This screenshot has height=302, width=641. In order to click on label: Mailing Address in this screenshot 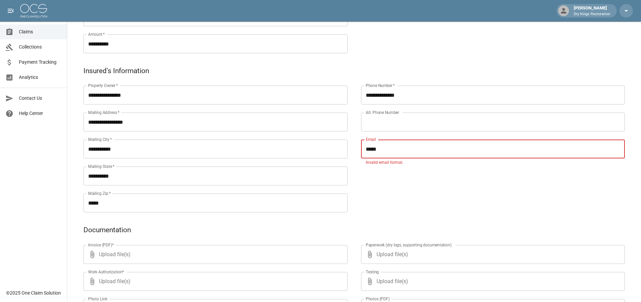, I will do `click(104, 112)`.